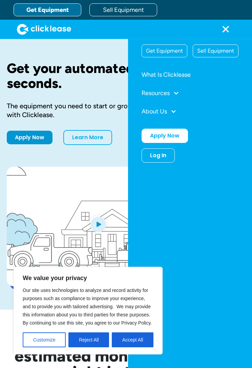 This screenshot has height=368, width=252. I want to click on div: Get Equipment, so click(164, 51).